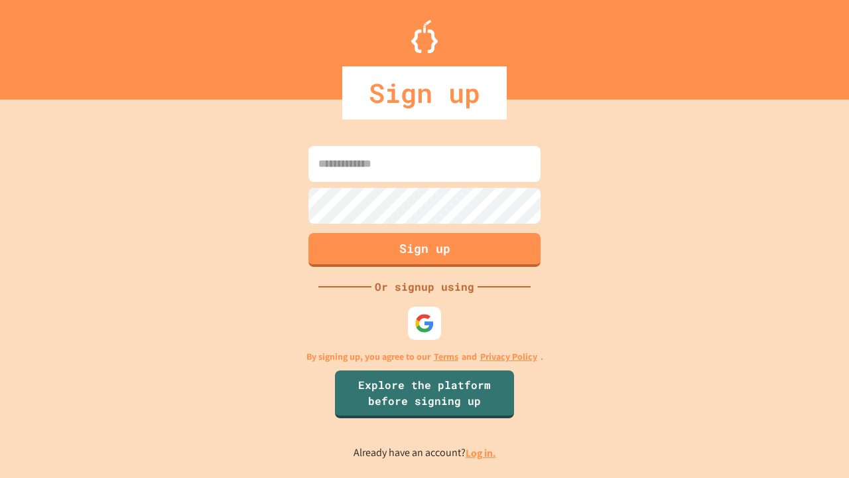 This screenshot has height=478, width=849. Describe the element at coordinates (446, 356) in the screenshot. I see `a: Terms` at that location.